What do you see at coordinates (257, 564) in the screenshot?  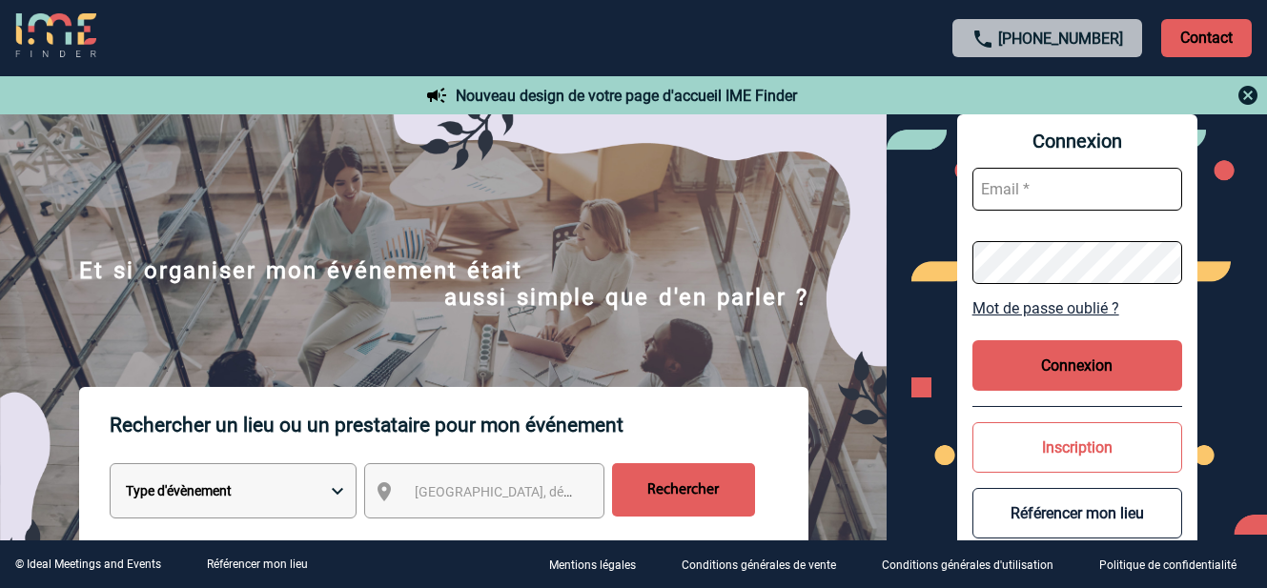 I see `a: Référencer mon lieu` at bounding box center [257, 564].